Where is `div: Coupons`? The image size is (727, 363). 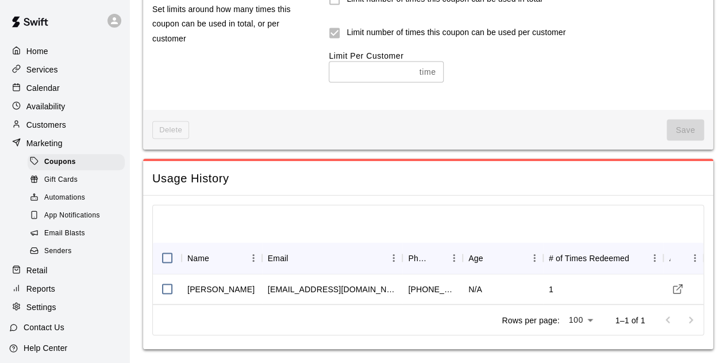
div: Coupons is located at coordinates (76, 162).